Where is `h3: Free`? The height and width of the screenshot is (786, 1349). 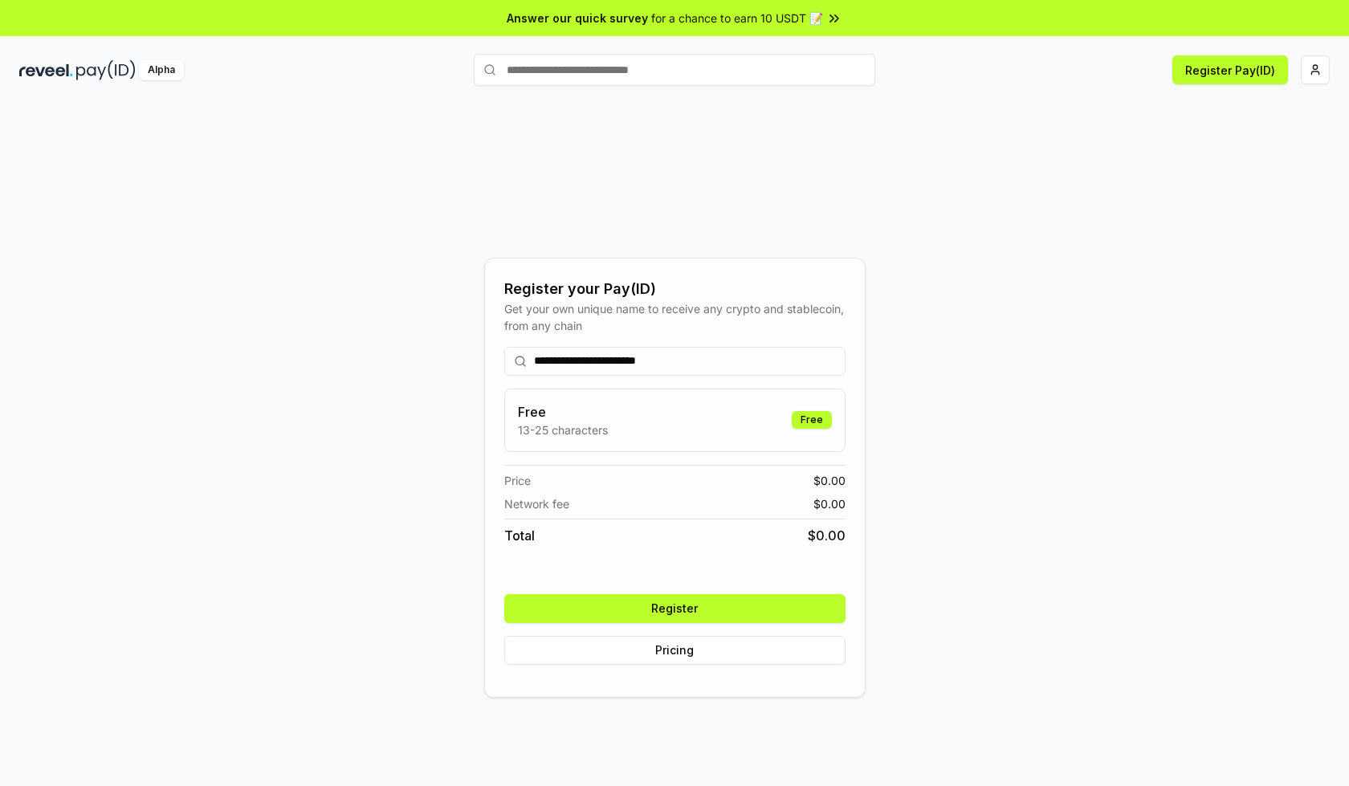
h3: Free is located at coordinates (563, 412).